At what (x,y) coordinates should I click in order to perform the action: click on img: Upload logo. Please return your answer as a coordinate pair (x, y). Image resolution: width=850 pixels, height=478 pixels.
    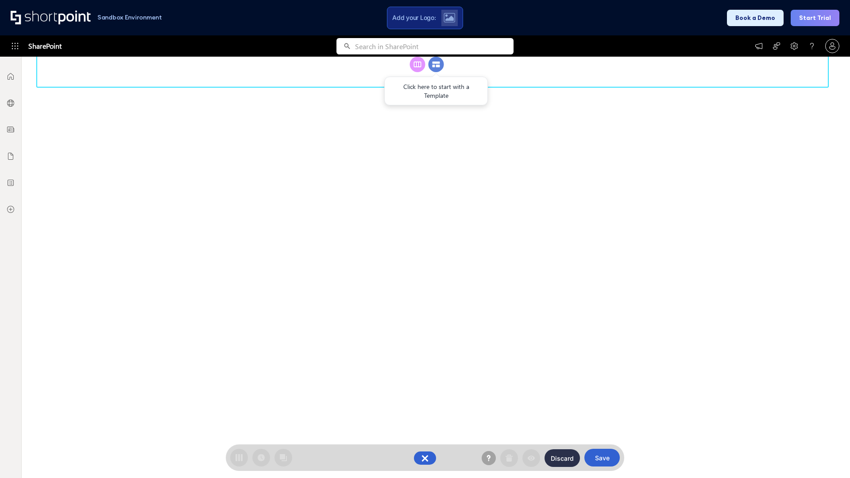
    Looking at the image, I should click on (449, 18).